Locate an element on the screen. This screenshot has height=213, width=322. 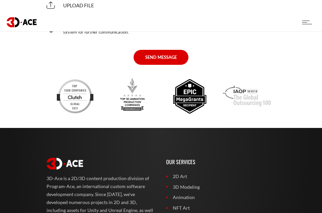
a: Animation is located at coordinates (221, 197).